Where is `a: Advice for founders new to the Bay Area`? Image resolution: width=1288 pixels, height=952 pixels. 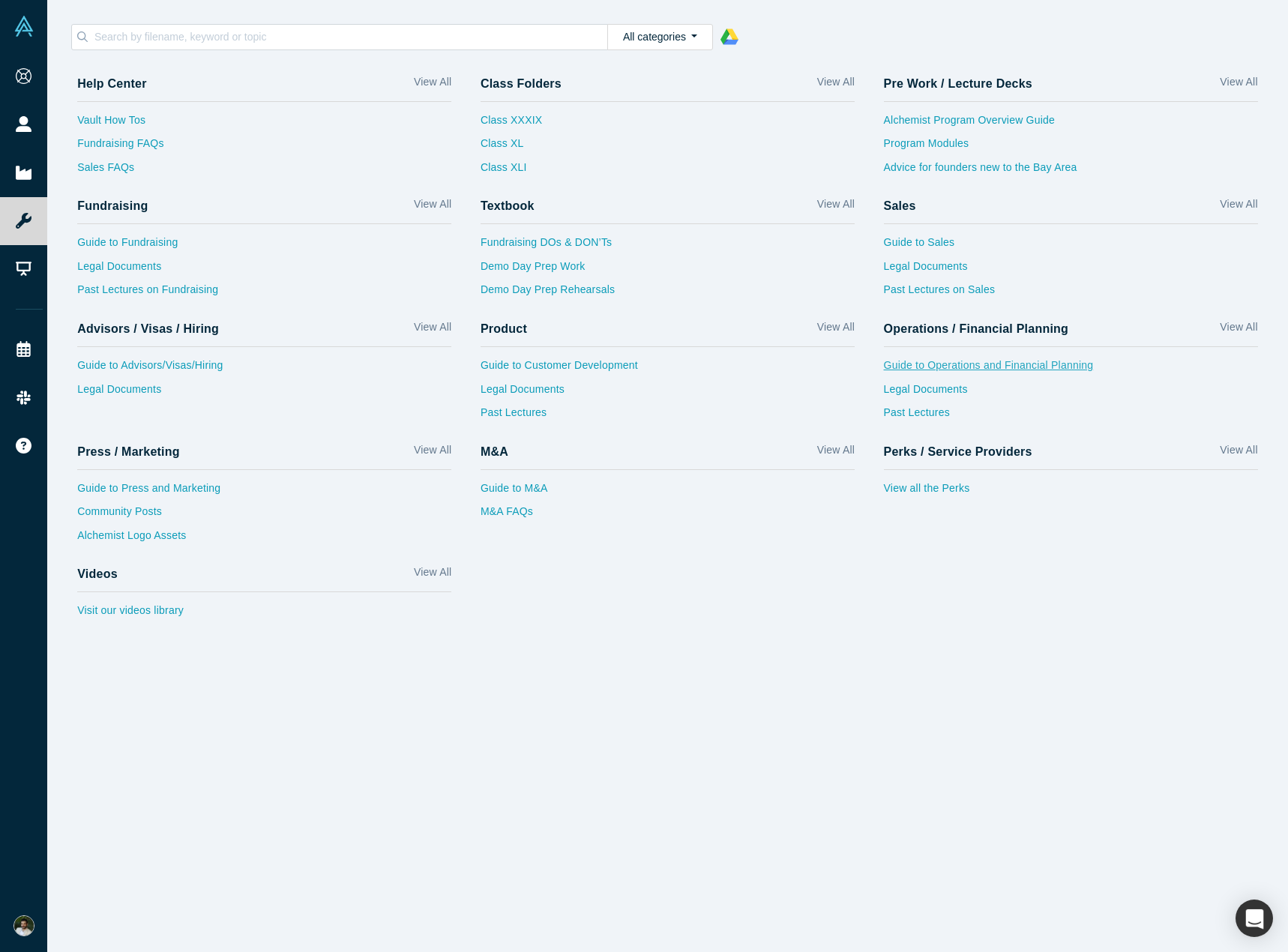 a: Advice for founders new to the Bay Area is located at coordinates (1070, 171).